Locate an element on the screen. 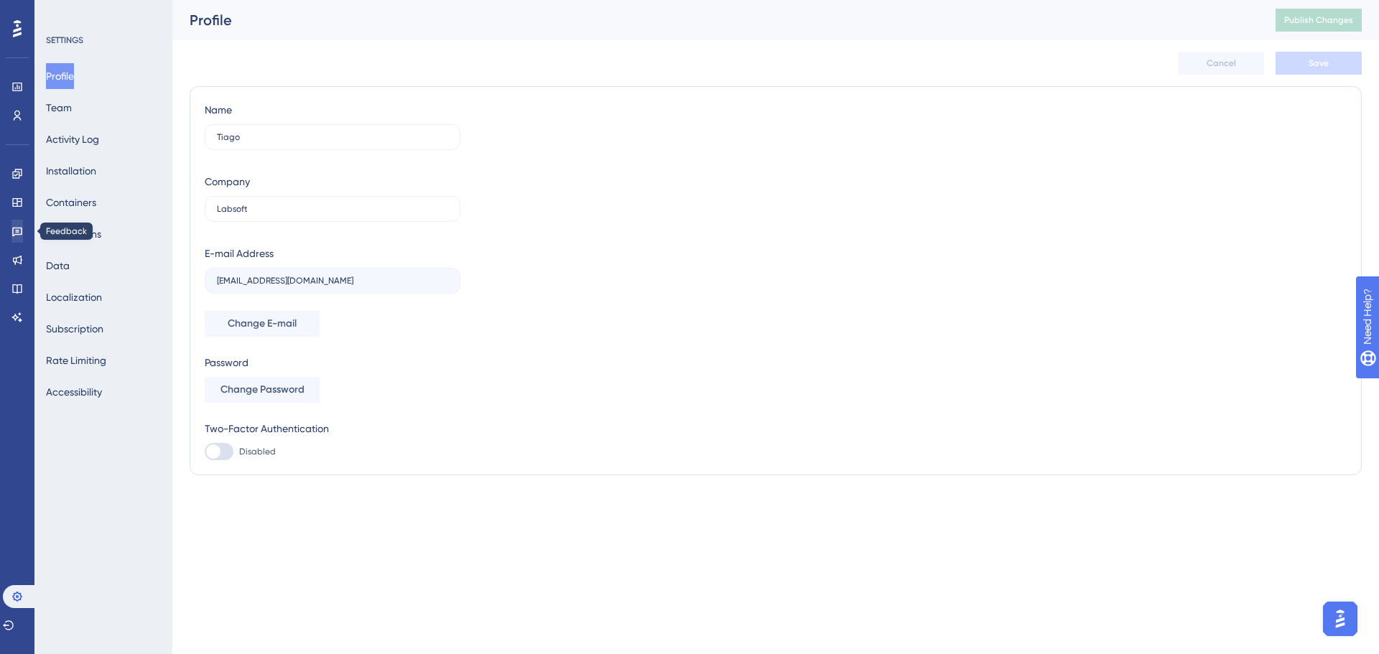  div: SETTINGS is located at coordinates (104, 40).